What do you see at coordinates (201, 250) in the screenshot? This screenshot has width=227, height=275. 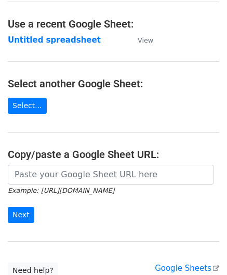 I see `div: Chat Widget` at bounding box center [201, 250].